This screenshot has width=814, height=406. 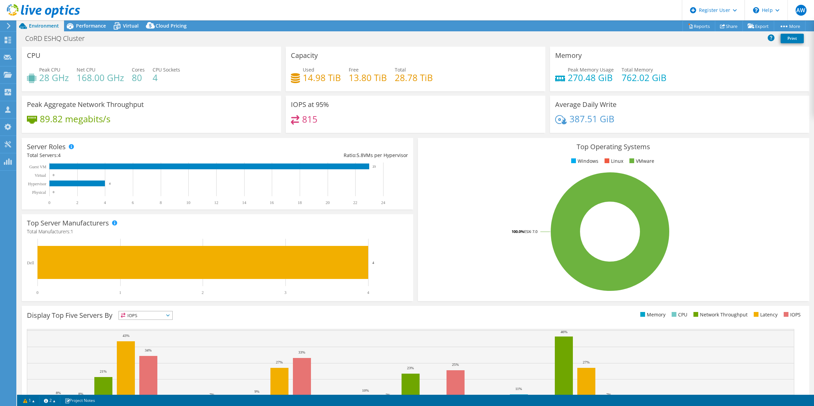 What do you see at coordinates (44, 26) in the screenshot?
I see `span: Environment` at bounding box center [44, 26].